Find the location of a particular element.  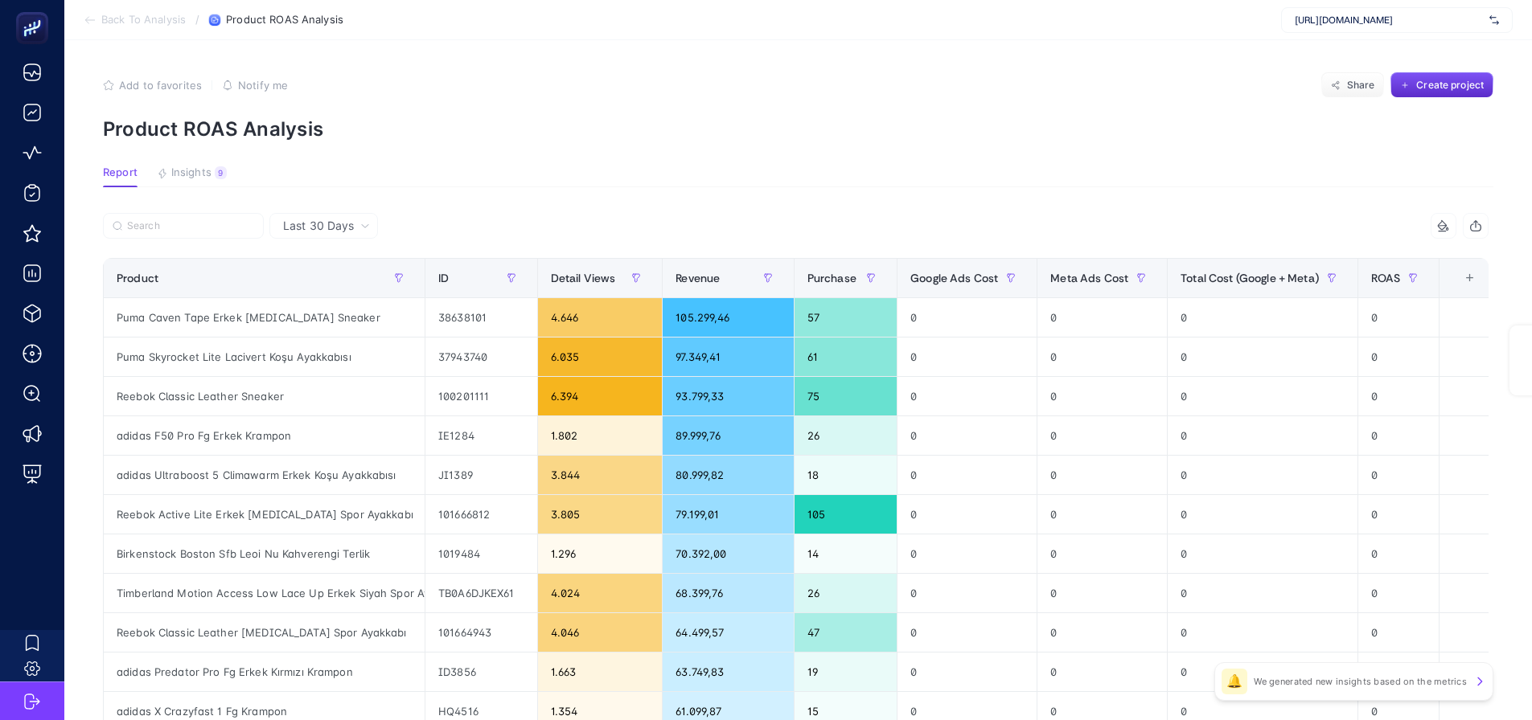

div: adidas Predator Pro Fg Erkek Kırmızı Krampon is located at coordinates (264, 672).